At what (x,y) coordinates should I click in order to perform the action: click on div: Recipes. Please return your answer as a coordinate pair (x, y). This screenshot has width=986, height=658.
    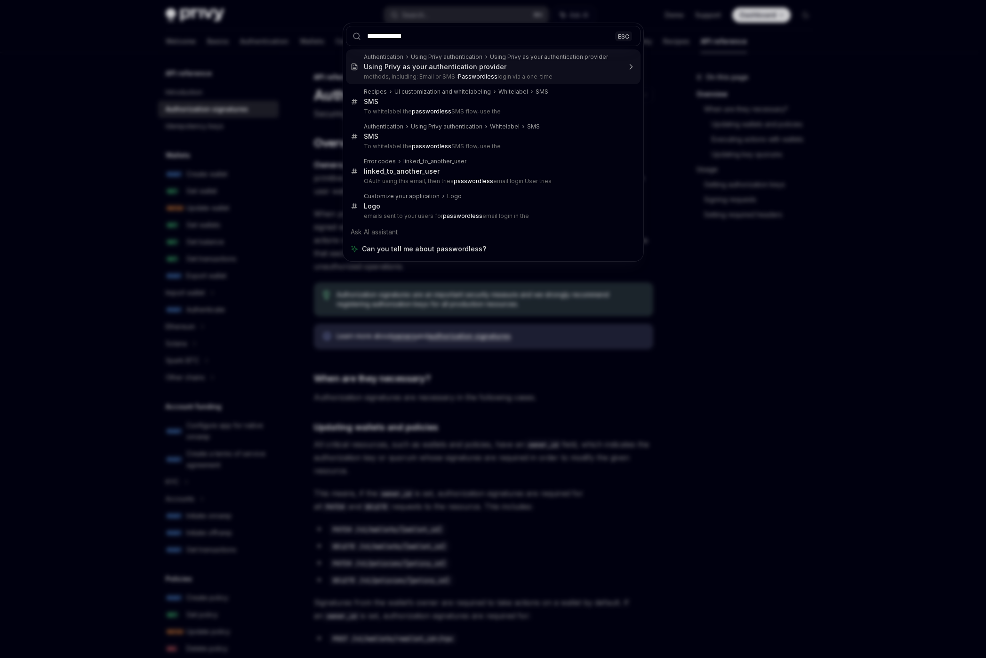
    Looking at the image, I should click on (375, 92).